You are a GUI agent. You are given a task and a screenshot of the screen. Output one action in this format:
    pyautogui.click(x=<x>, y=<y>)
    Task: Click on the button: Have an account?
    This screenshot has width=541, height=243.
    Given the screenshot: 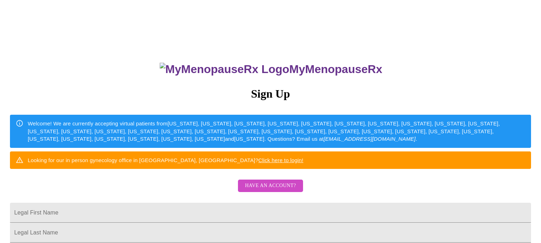 What is the action you would take?
    pyautogui.click(x=271, y=185)
    